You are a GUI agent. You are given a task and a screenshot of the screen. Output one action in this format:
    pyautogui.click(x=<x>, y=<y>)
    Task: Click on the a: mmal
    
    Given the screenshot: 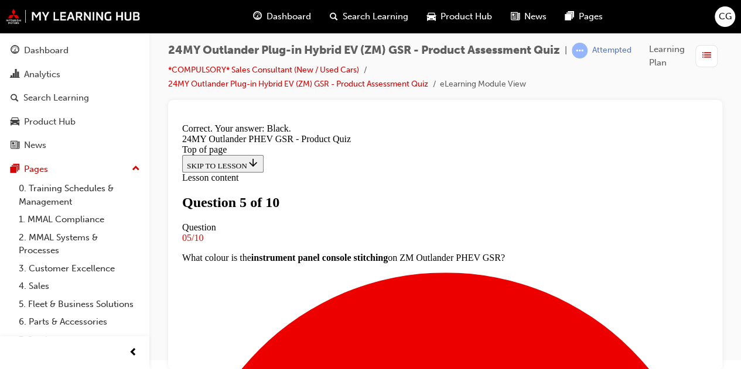 What is the action you would take?
    pyautogui.click(x=73, y=16)
    